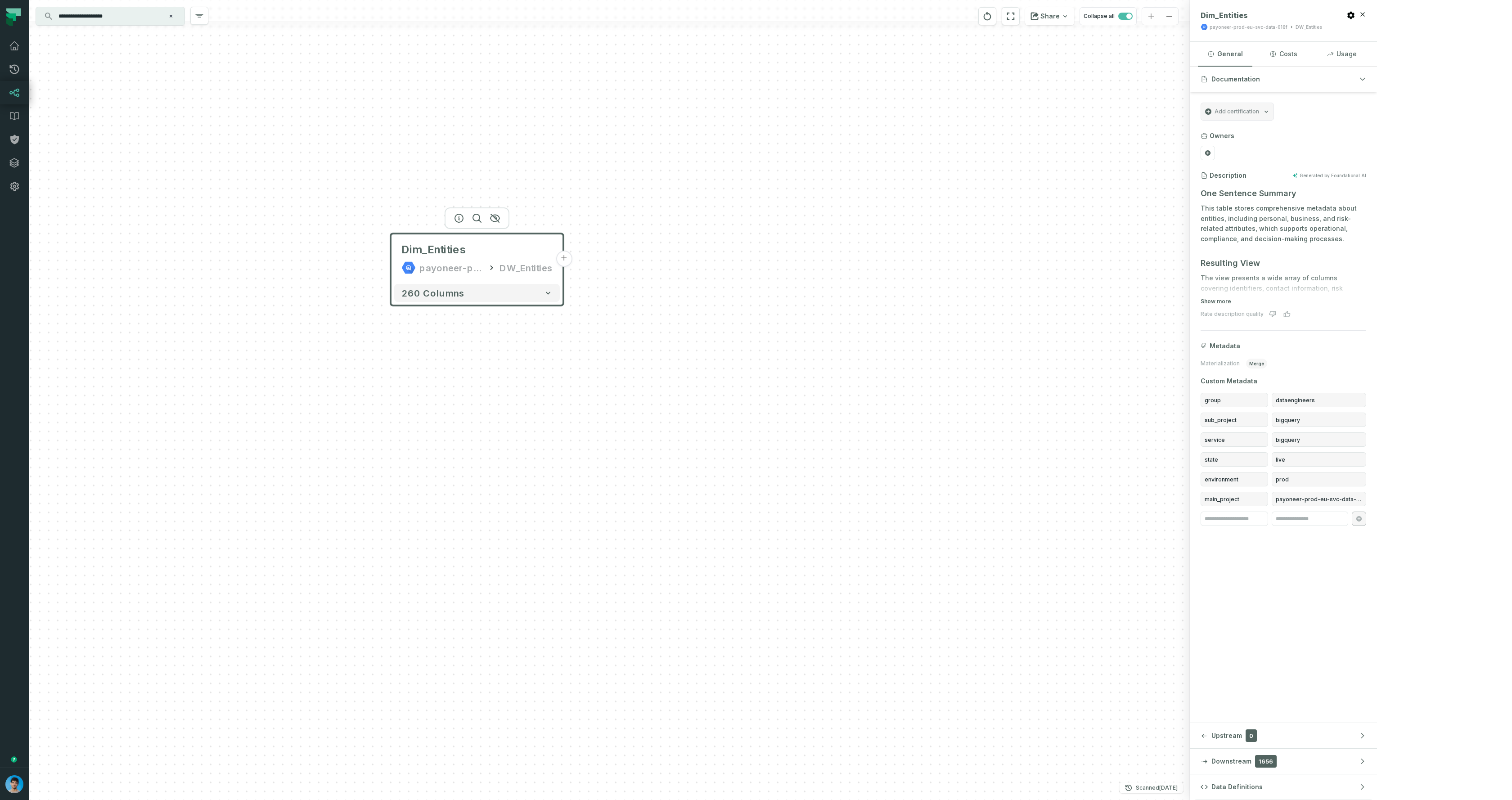  Describe the element at coordinates (1236, 79) in the screenshot. I see `span: Documentation` at that location.